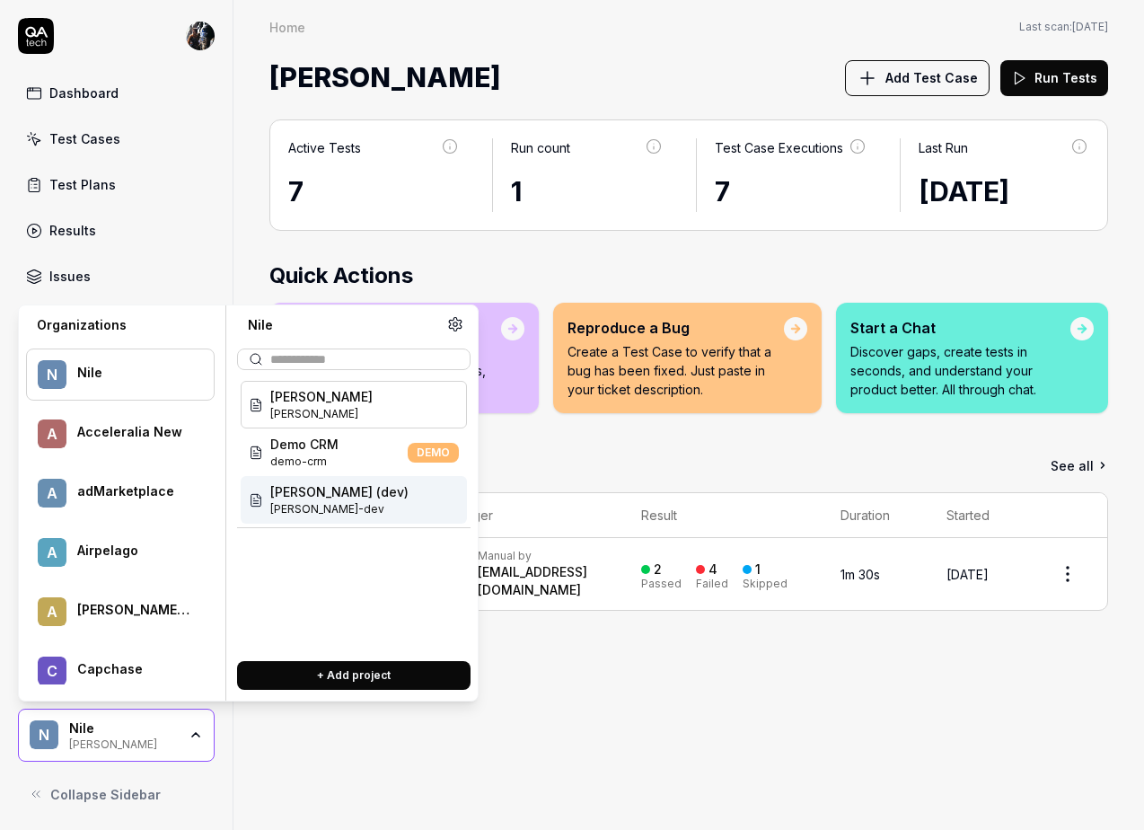 Image resolution: width=1144 pixels, height=830 pixels. What do you see at coordinates (116, 184) in the screenshot?
I see `a: Test Plans` at bounding box center [116, 184].